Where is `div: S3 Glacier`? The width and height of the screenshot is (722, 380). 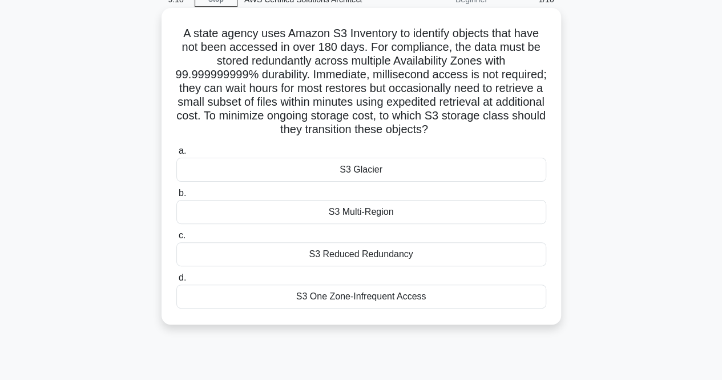
div: S3 Glacier is located at coordinates (362, 170).